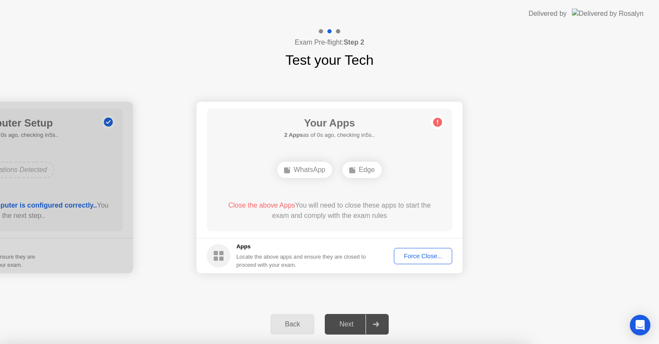 The height and width of the screenshot is (344, 659). I want to click on div: WhatsApp, so click(305, 170).